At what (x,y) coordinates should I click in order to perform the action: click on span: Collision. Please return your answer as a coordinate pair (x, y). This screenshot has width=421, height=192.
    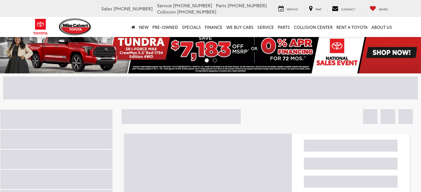
    Looking at the image, I should click on (166, 12).